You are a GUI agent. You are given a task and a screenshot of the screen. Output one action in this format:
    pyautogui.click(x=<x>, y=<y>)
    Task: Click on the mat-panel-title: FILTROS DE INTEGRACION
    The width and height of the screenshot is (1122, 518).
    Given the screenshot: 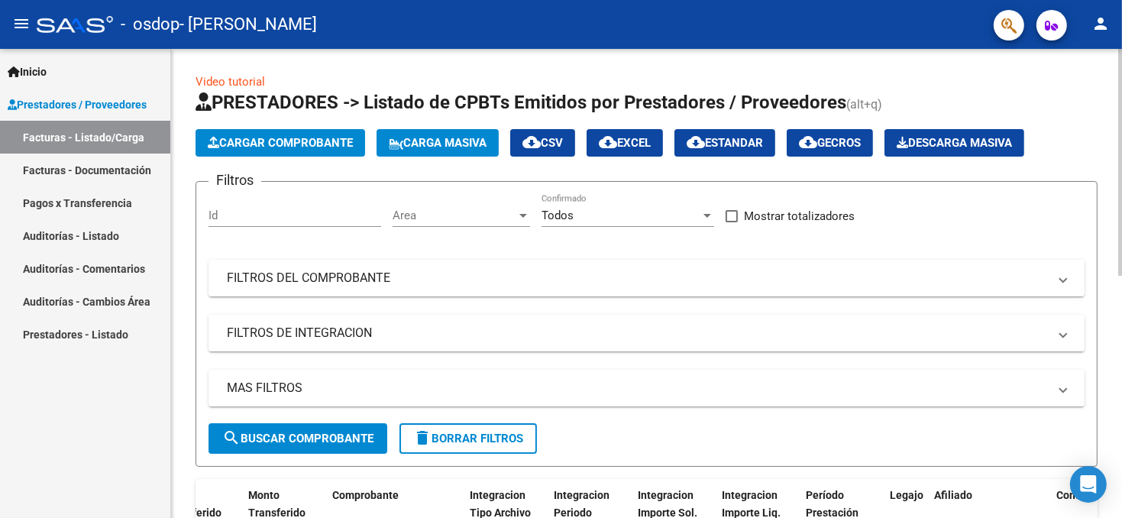 What is the action you would take?
    pyautogui.click(x=637, y=333)
    